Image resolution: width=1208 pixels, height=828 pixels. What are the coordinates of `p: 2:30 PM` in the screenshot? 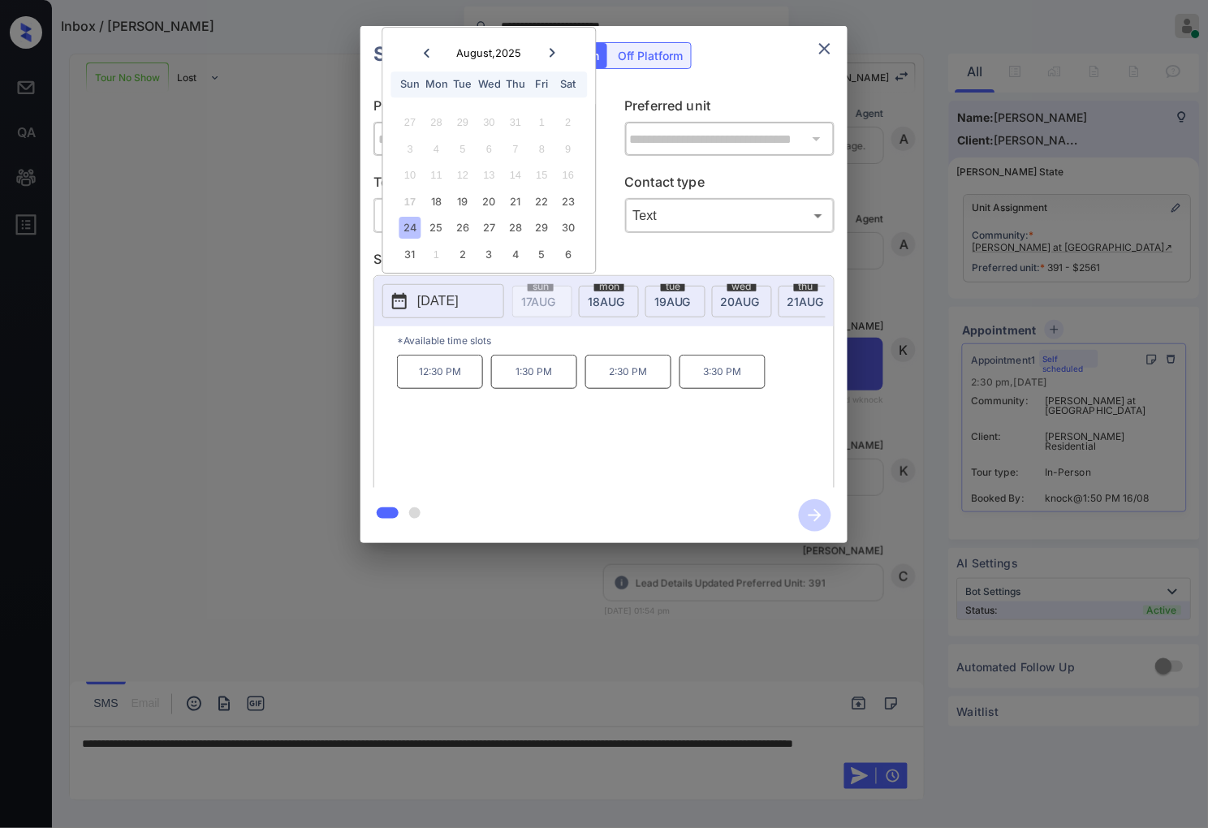 It's located at (628, 372).